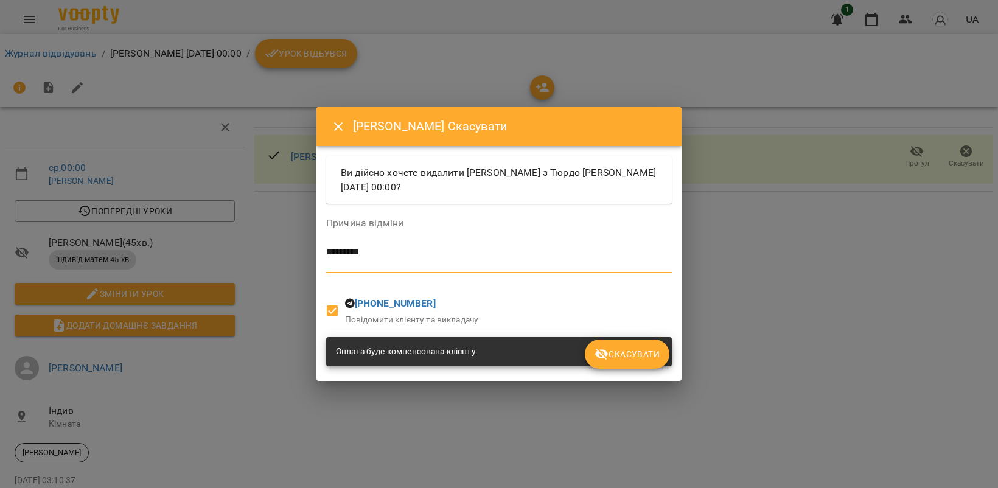 The height and width of the screenshot is (488, 998). Describe the element at coordinates (627, 354) in the screenshot. I see `button: Скасувати` at that location.